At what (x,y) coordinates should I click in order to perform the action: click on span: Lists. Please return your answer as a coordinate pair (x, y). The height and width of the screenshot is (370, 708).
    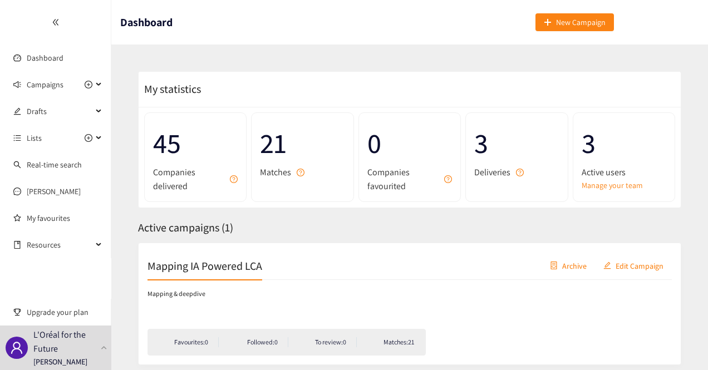
    Looking at the image, I should click on (34, 138).